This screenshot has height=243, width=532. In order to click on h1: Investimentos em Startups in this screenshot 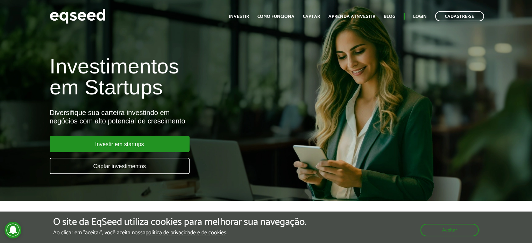, I will do `click(177, 77)`.